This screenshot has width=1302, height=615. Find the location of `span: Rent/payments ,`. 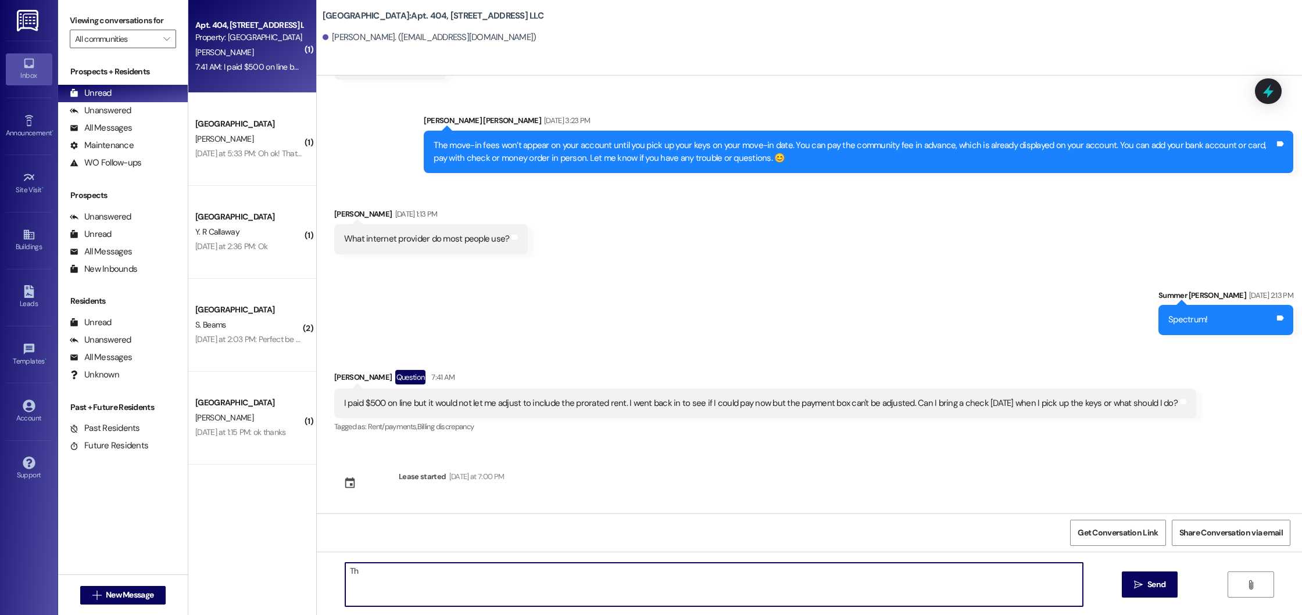

span: Rent/payments , is located at coordinates (392, 427).